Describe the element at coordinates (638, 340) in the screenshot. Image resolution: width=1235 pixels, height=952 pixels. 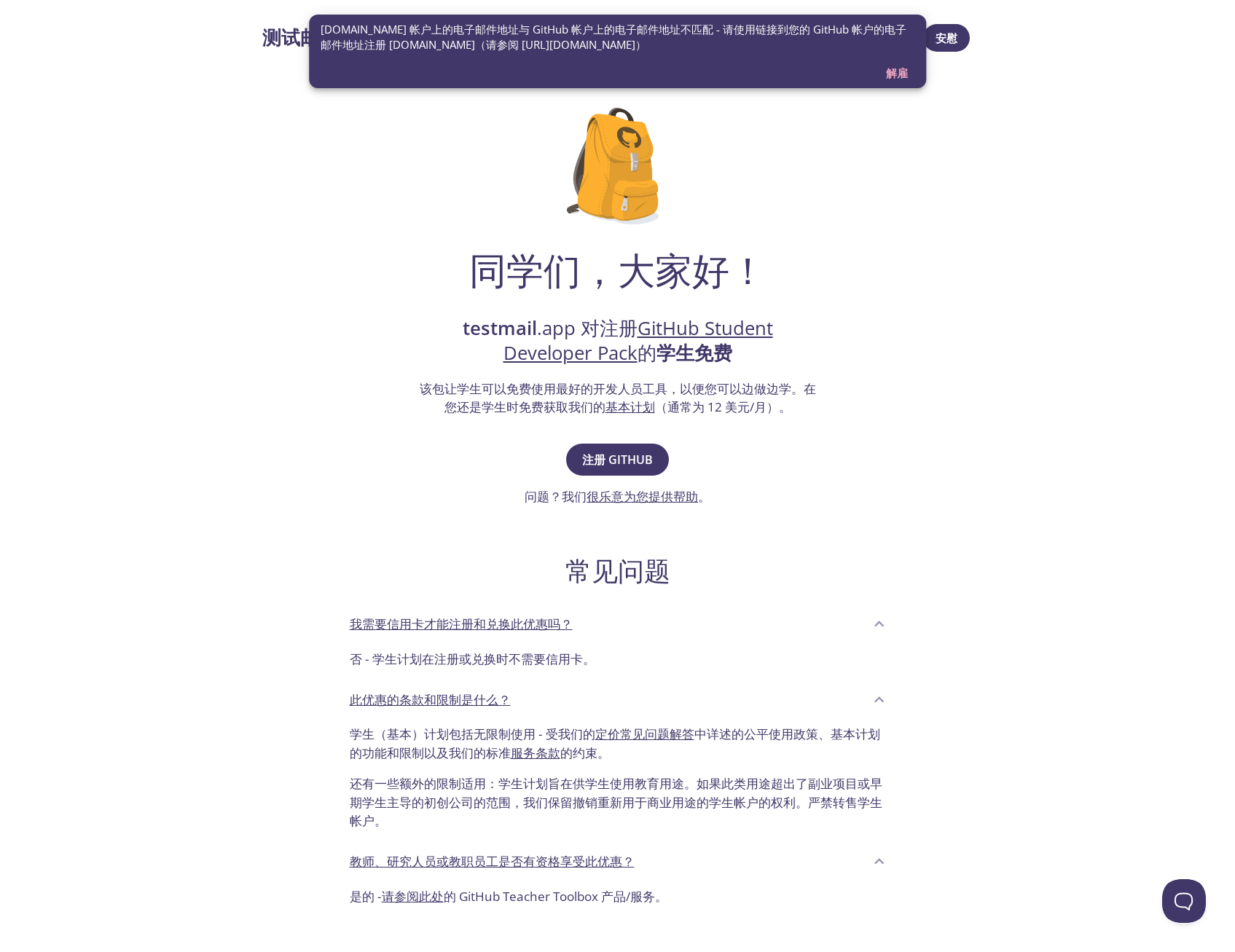
I see `a: GitHub Student Developer Pack` at that location.